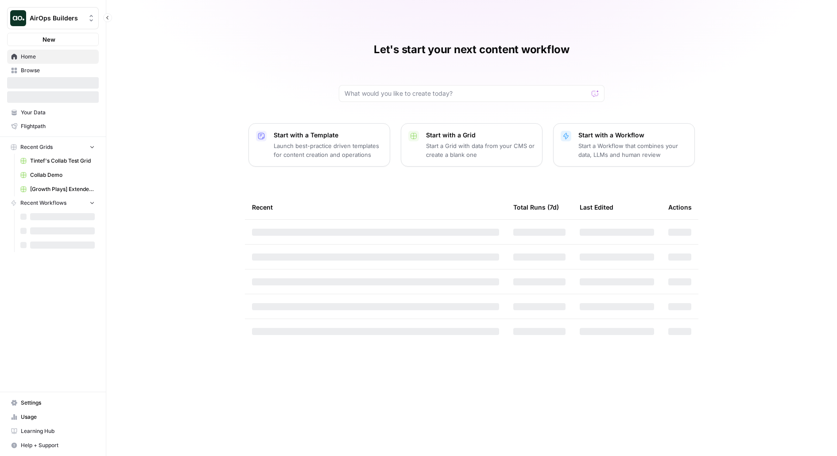 The image size is (837, 456). What do you see at coordinates (58, 126) in the screenshot?
I see `span: Flightpath` at bounding box center [58, 126].